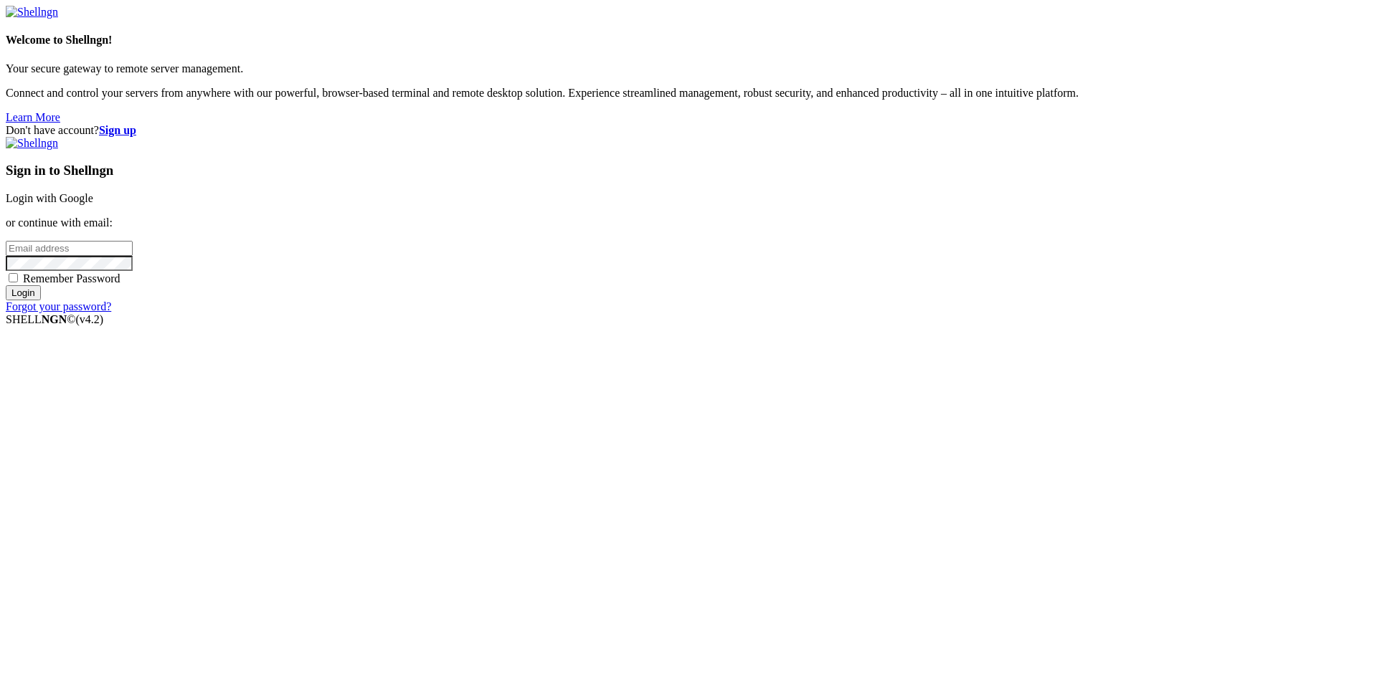  What do you see at coordinates (688, 40) in the screenshot?
I see `h4: Welcome to Shellngn!` at bounding box center [688, 40].